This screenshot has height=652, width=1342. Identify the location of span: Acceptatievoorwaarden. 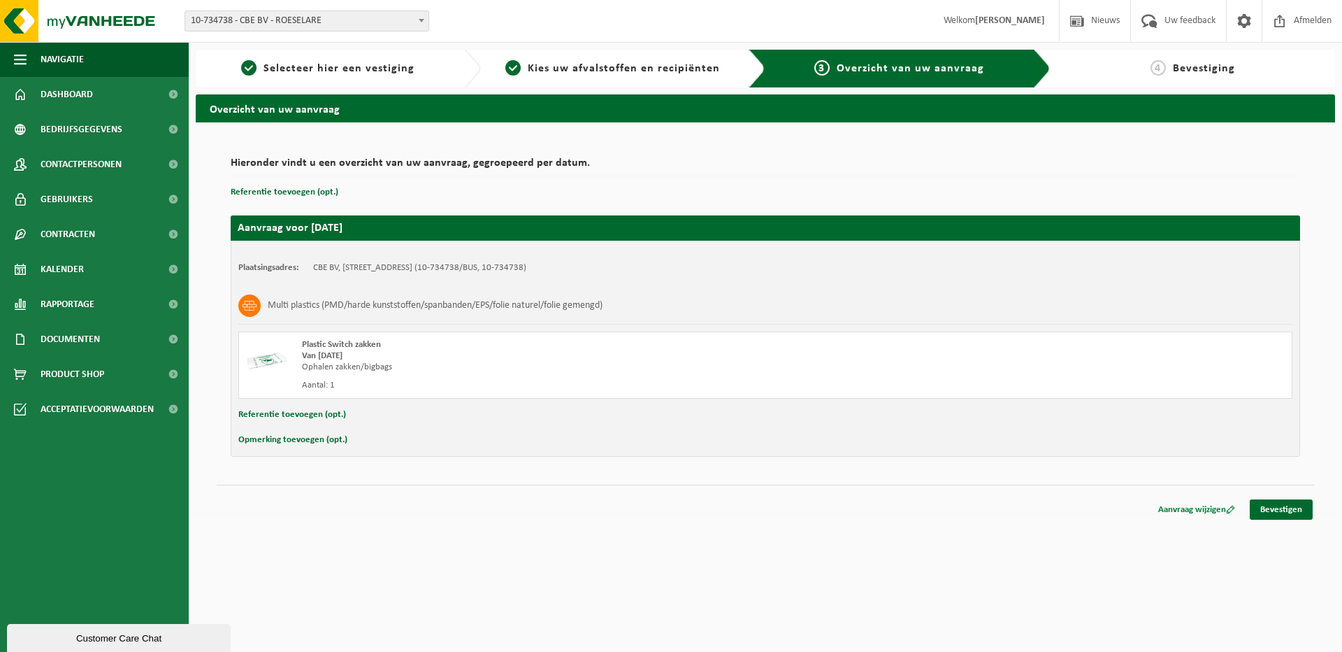
(97, 409).